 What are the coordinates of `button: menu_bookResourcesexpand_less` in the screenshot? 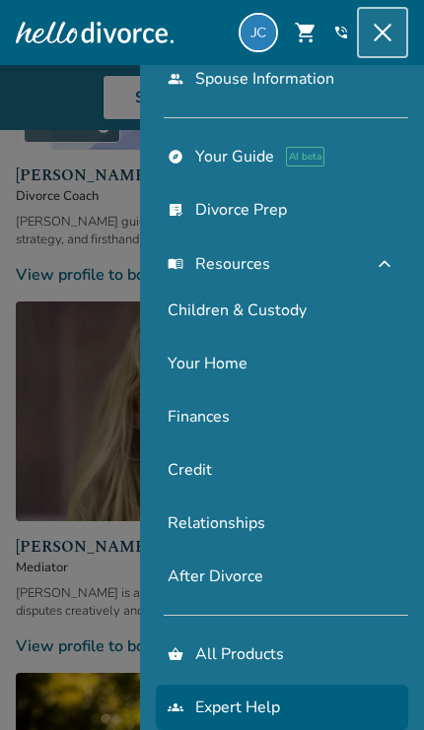 It's located at (282, 264).